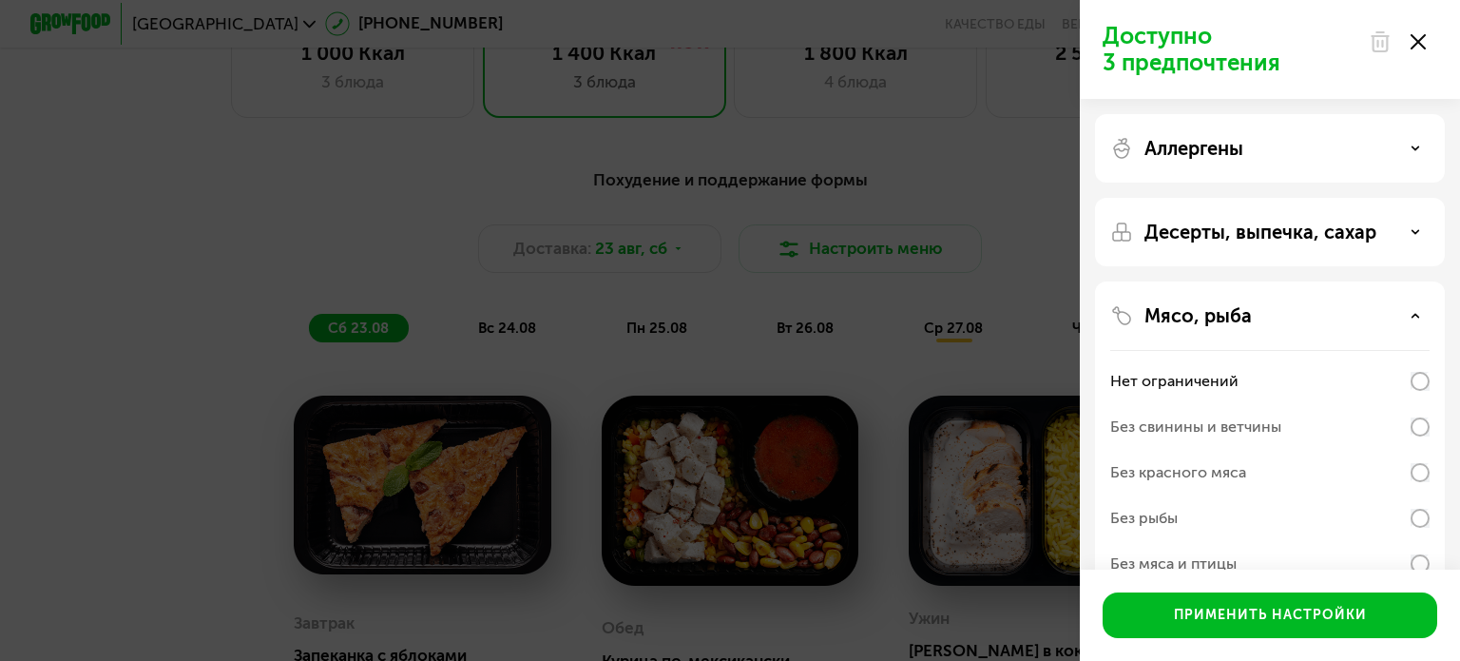 This screenshot has height=661, width=1460. What do you see at coordinates (1230, 49) in the screenshot?
I see `p: Доступно 3 предпочтения` at bounding box center [1230, 49].